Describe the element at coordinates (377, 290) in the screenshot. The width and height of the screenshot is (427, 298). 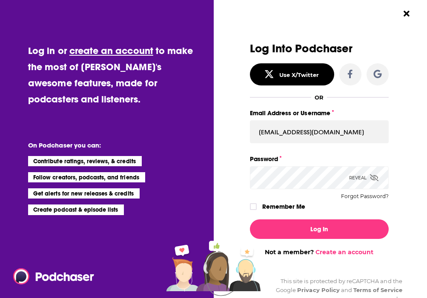
I see `a: Terms of Service` at that location.